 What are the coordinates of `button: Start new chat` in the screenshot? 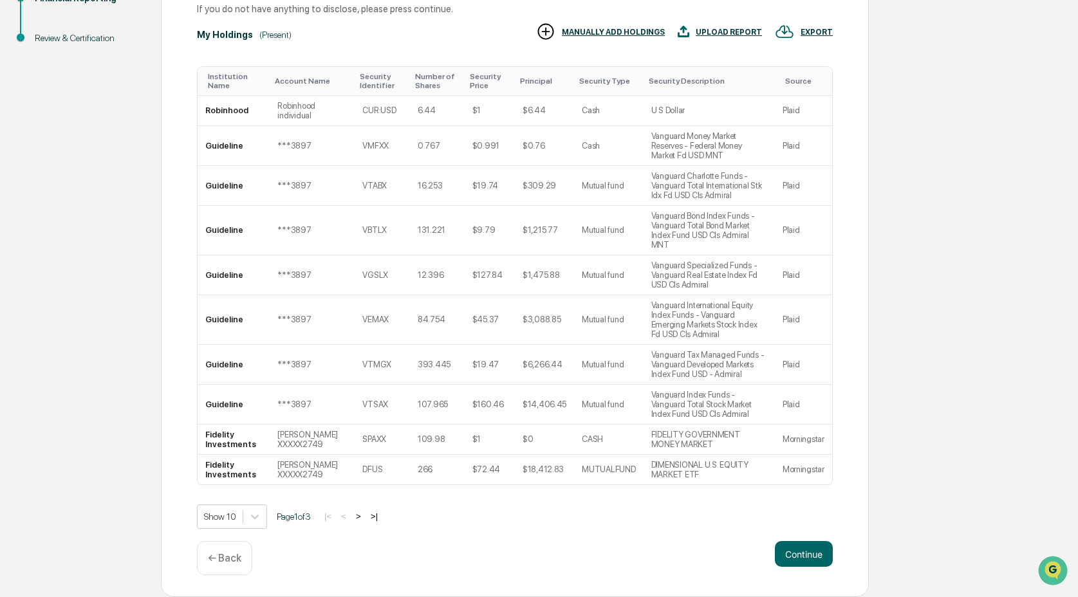 It's located at (227, 110).